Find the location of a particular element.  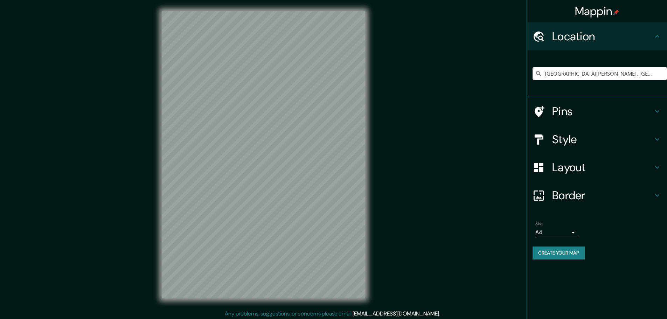

h4: Location is located at coordinates (602, 36).